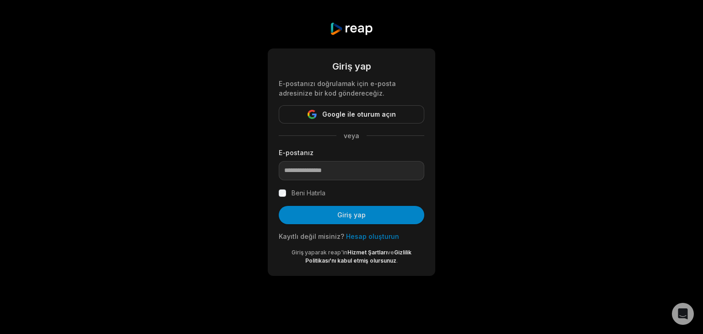  I want to click on font: Google ile oturum açın, so click(359, 114).